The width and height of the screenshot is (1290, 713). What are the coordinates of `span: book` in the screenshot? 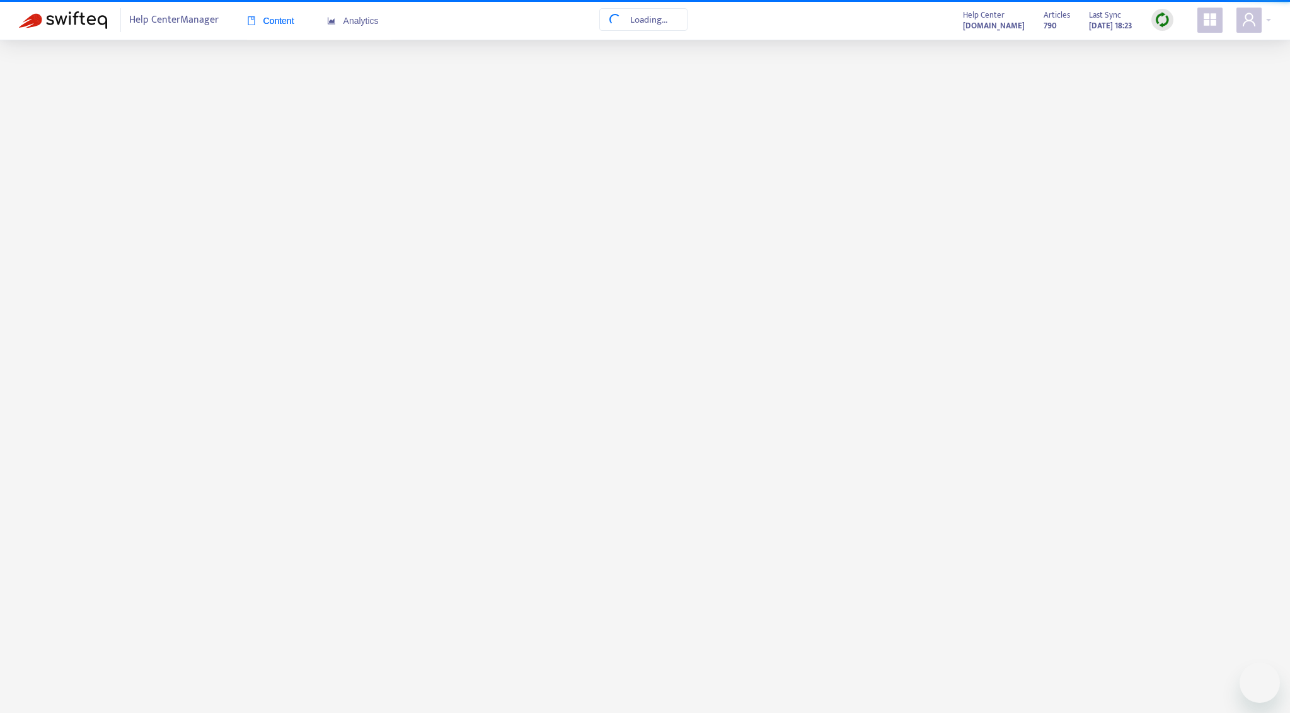 It's located at (251, 21).